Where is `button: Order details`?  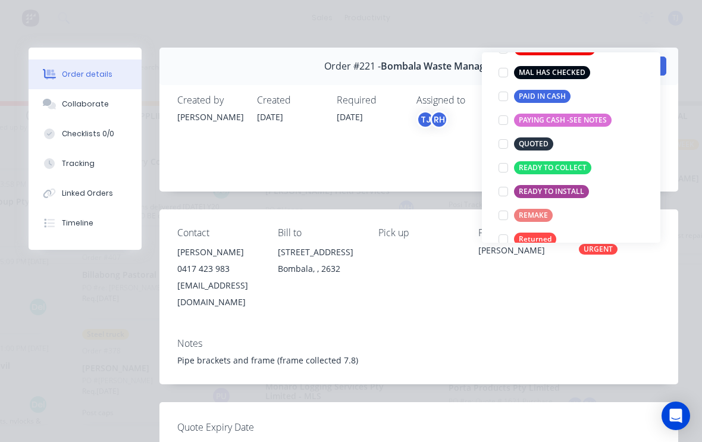
button: Order details is located at coordinates (85, 74).